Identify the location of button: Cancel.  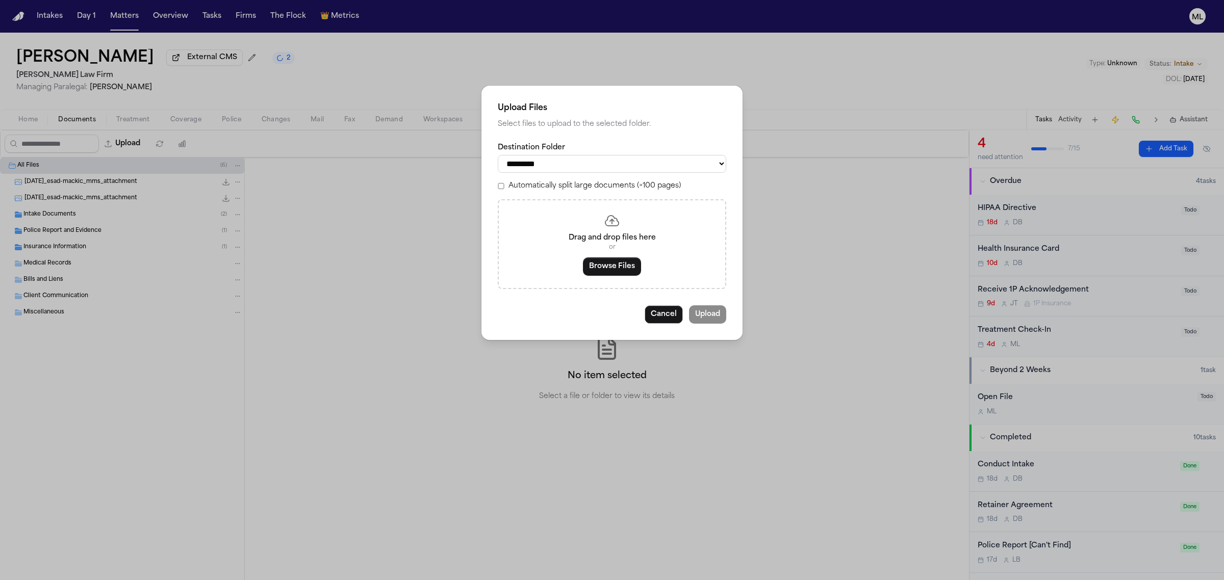
(663, 315).